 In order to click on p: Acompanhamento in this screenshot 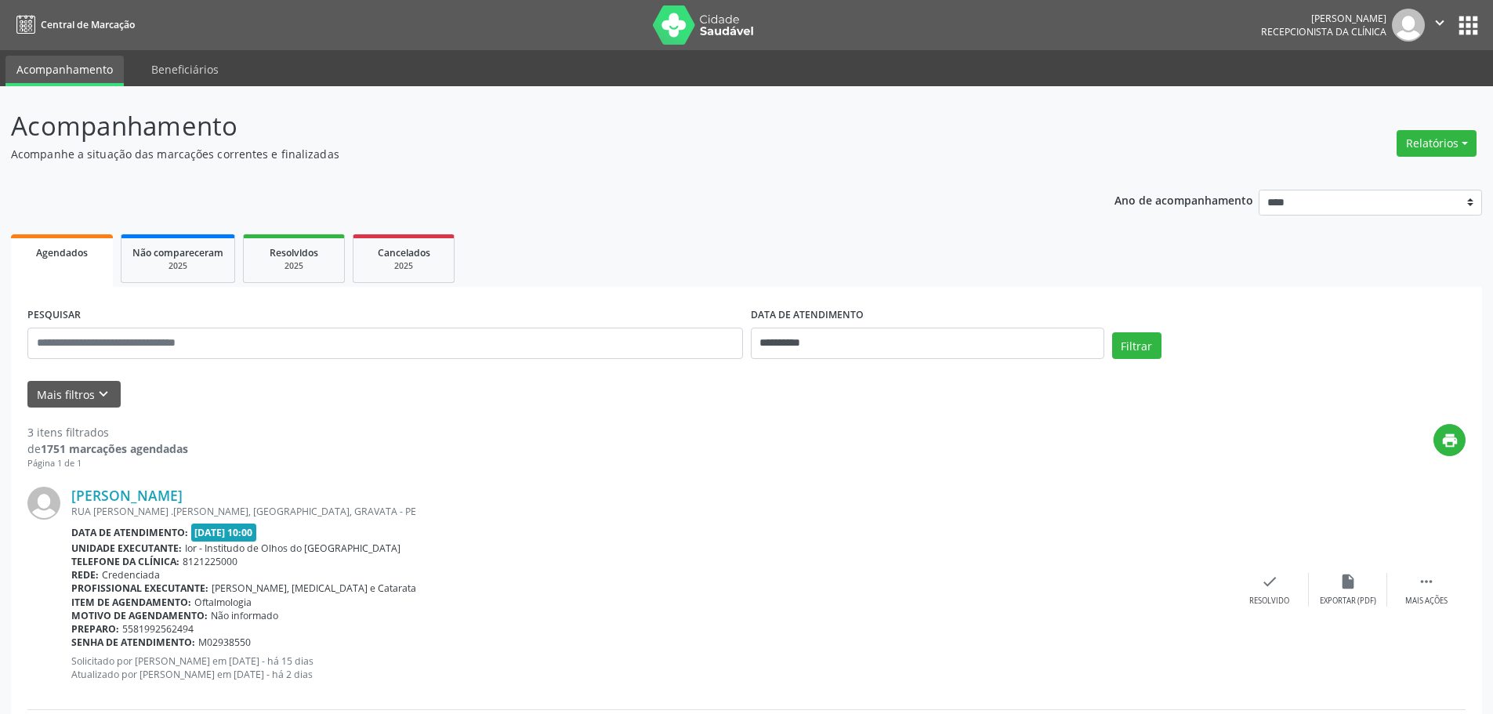, I will do `click(526, 126)`.